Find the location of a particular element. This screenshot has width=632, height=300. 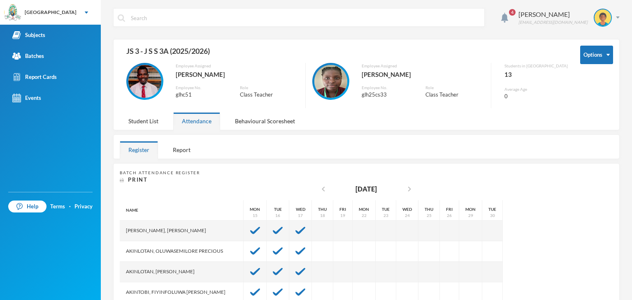

div: Report Cards is located at coordinates (35, 77).